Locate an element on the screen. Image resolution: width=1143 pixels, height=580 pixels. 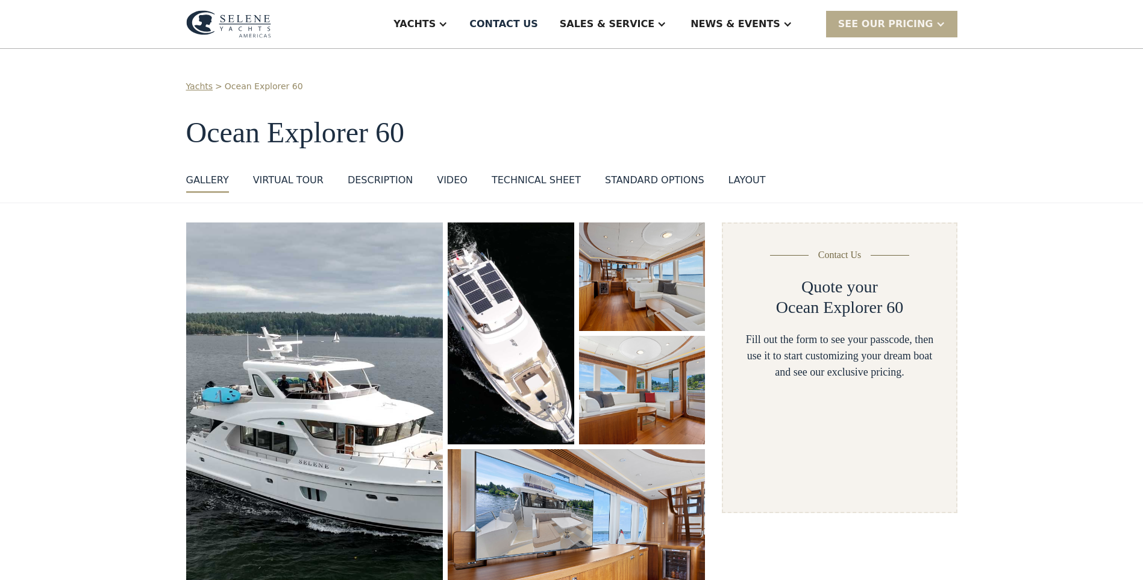
div: GALLERY is located at coordinates (207, 180).